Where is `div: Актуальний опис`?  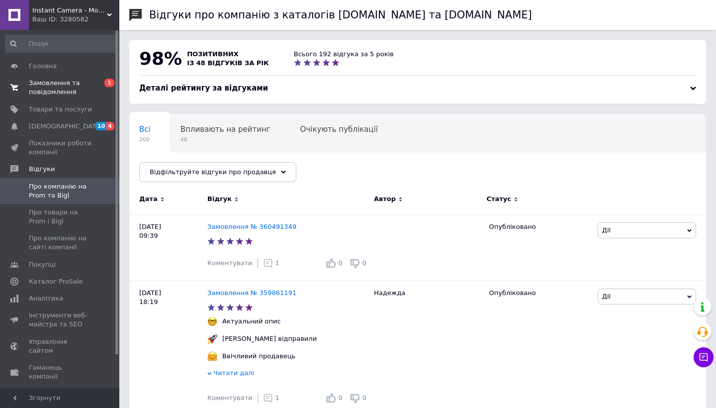 div: Актуальний опис is located at coordinates (252, 321).